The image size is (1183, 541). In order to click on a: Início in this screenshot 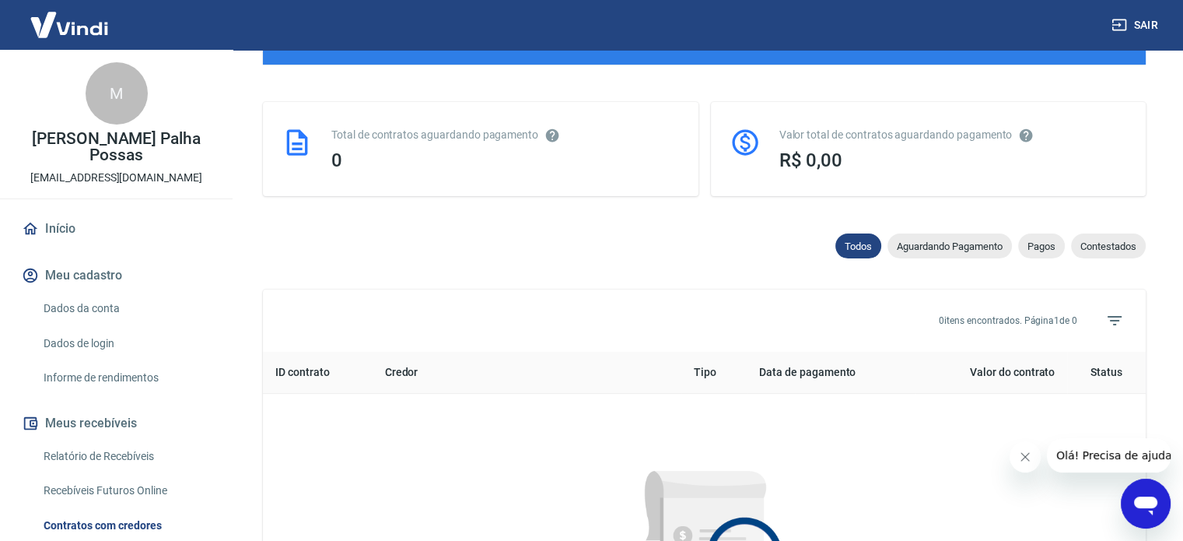, I will do `click(116, 229)`.